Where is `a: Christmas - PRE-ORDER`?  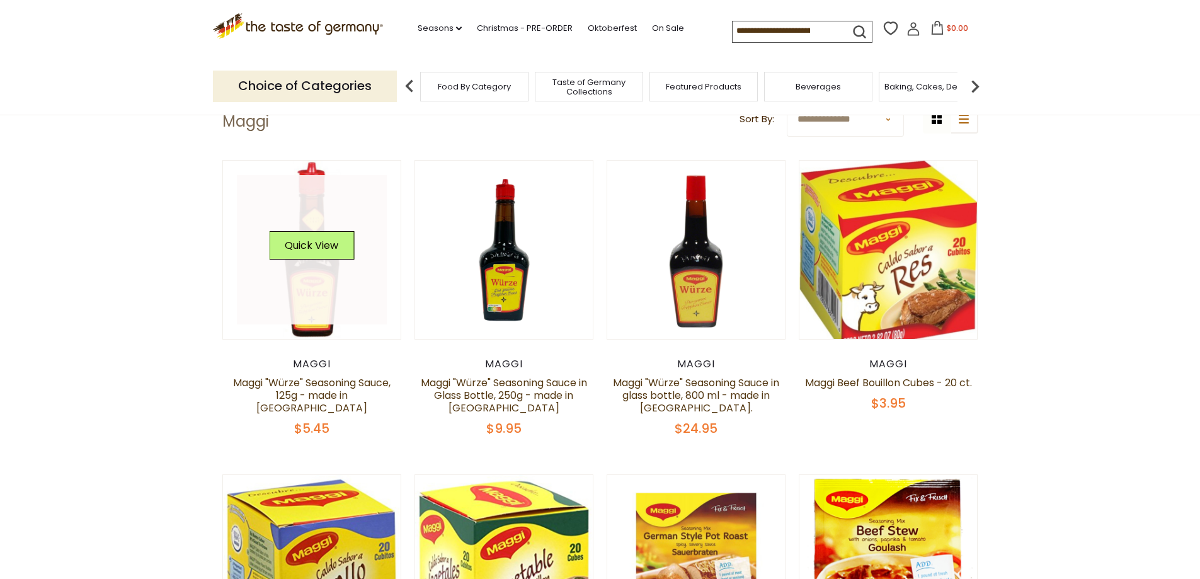
a: Christmas - PRE-ORDER is located at coordinates (525, 28).